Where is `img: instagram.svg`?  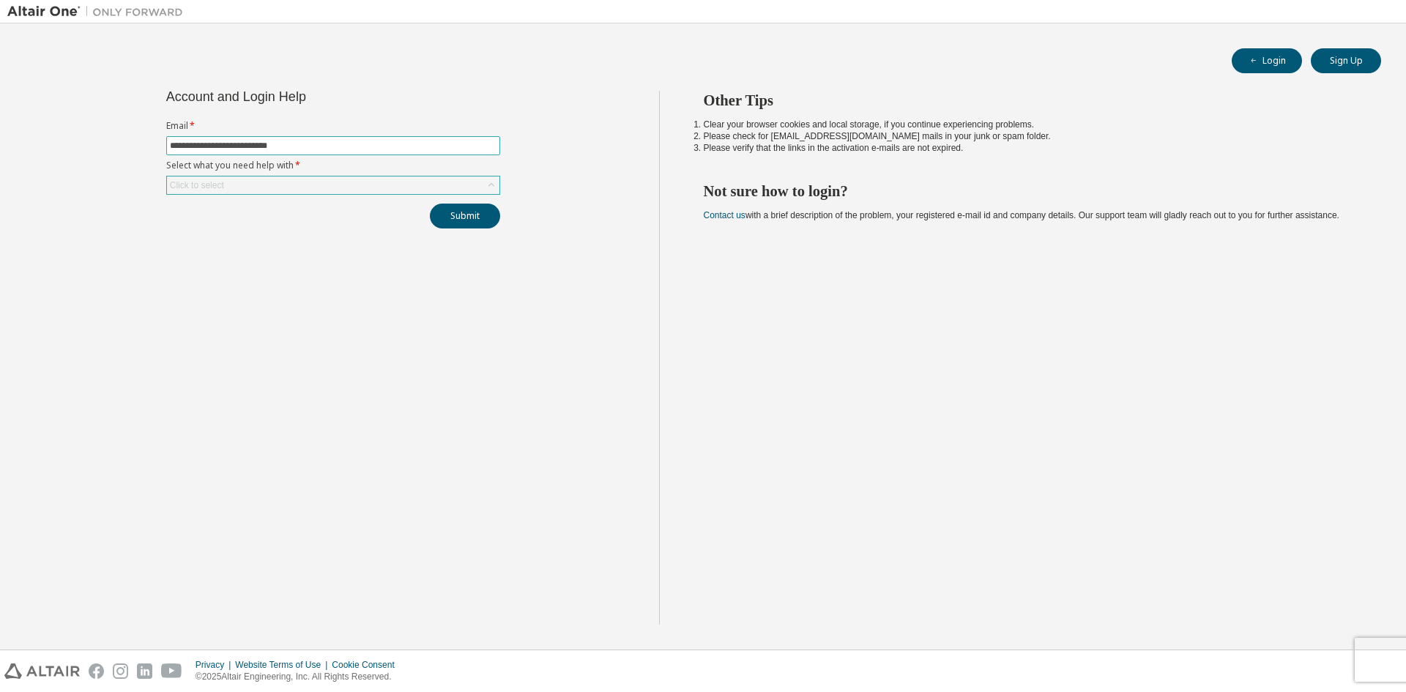
img: instagram.svg is located at coordinates (120, 671).